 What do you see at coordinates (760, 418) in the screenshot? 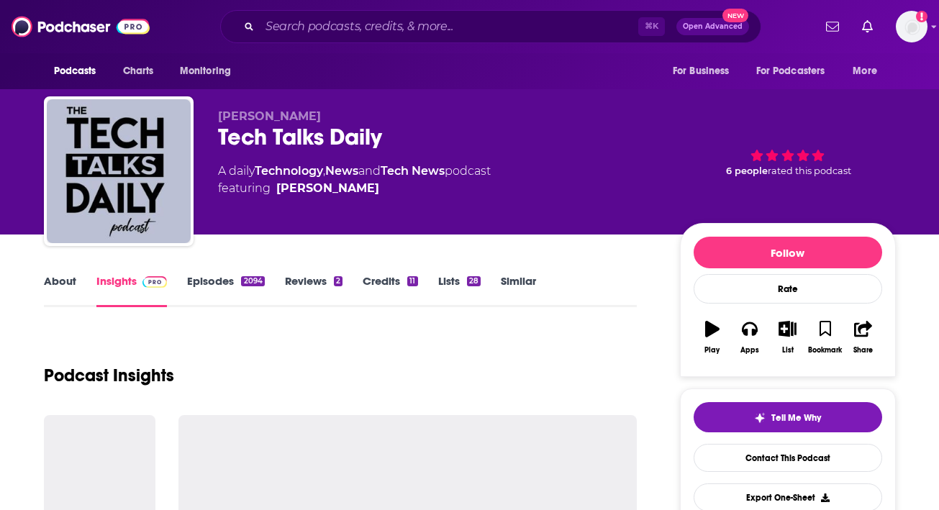
I see `img: tell me why sparkle` at bounding box center [760, 418].